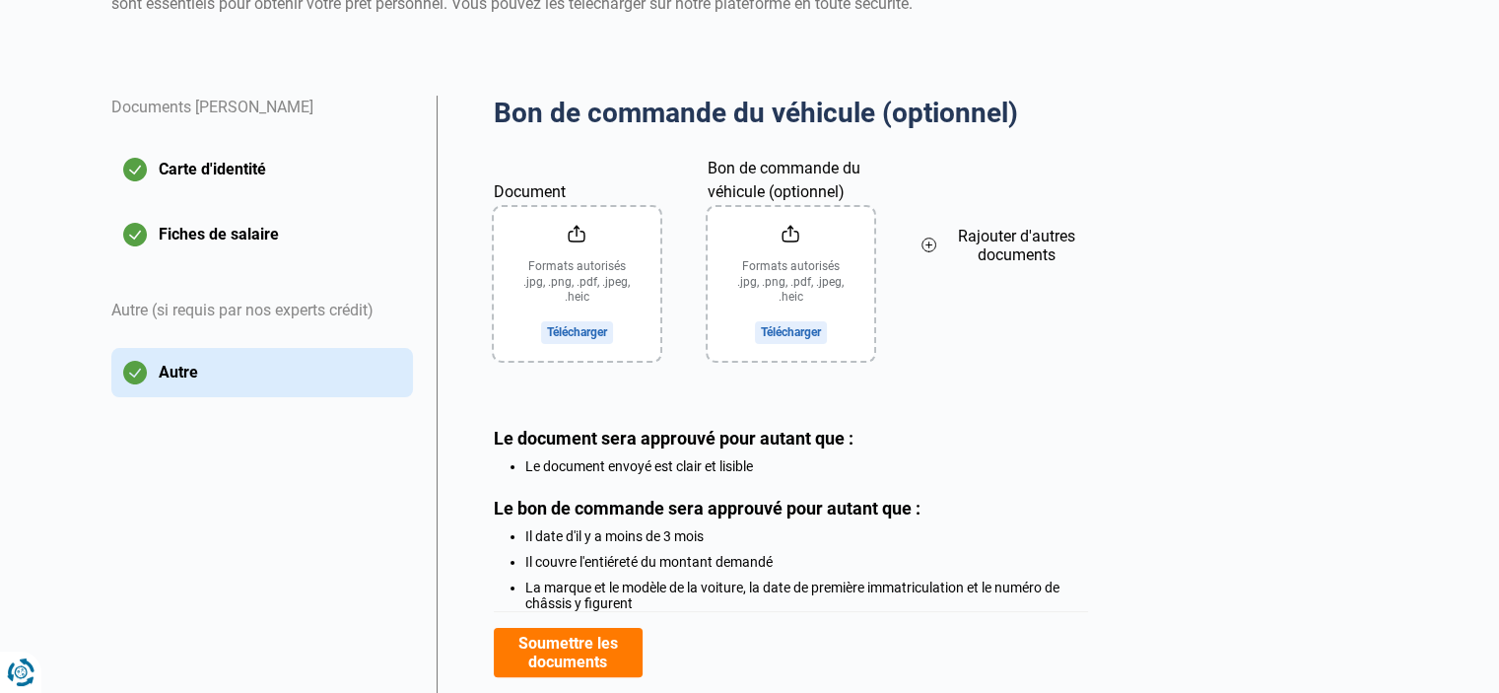 The width and height of the screenshot is (1499, 693). Describe the element at coordinates (790, 507) in the screenshot. I see `div: Le bon de commande sera approuvé pour autant que :` at that location.